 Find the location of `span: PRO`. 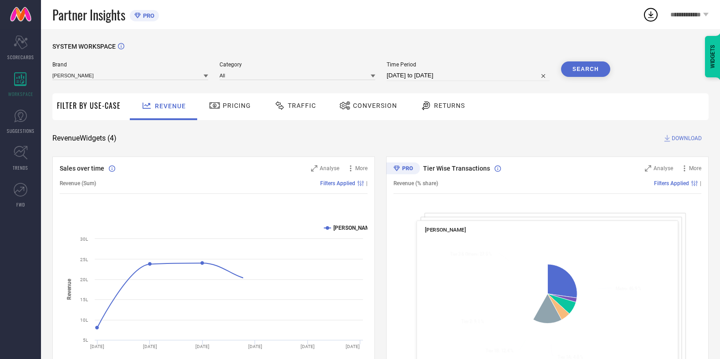

span: PRO is located at coordinates (147, 15).